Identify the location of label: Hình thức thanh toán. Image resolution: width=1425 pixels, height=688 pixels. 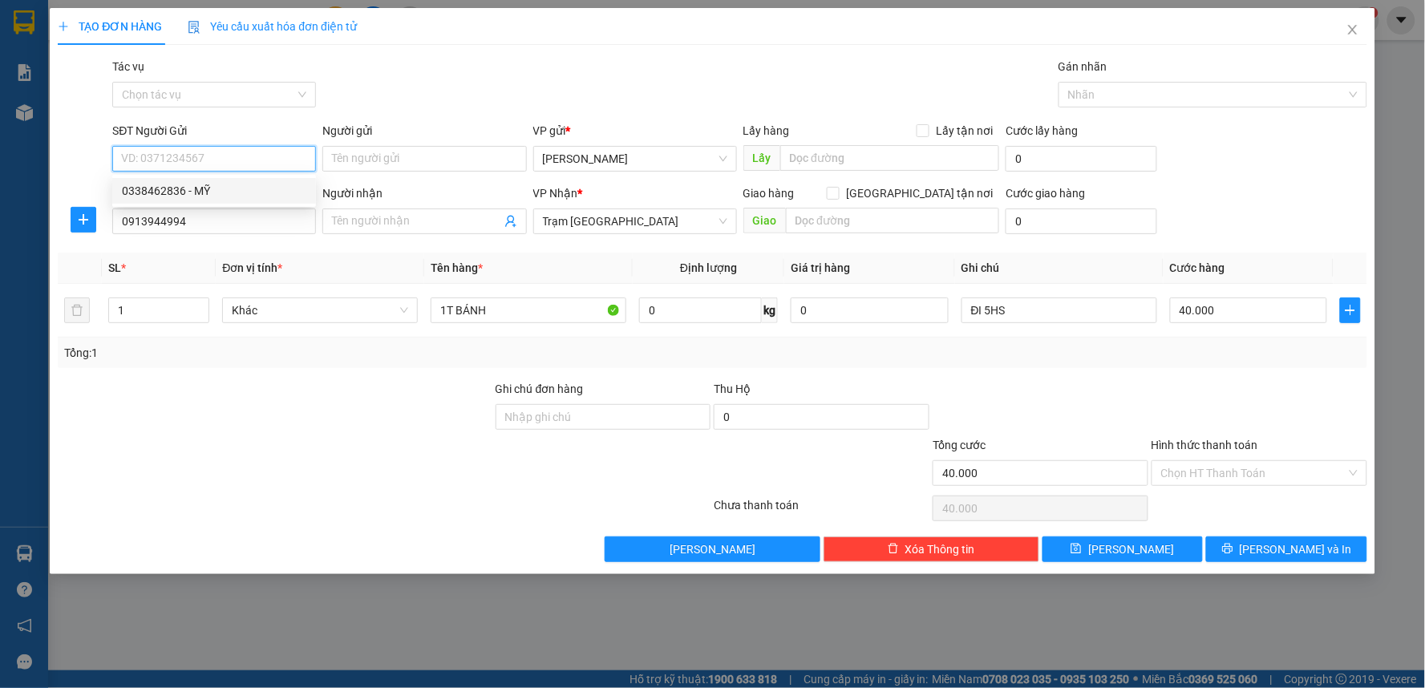
(1204, 445).